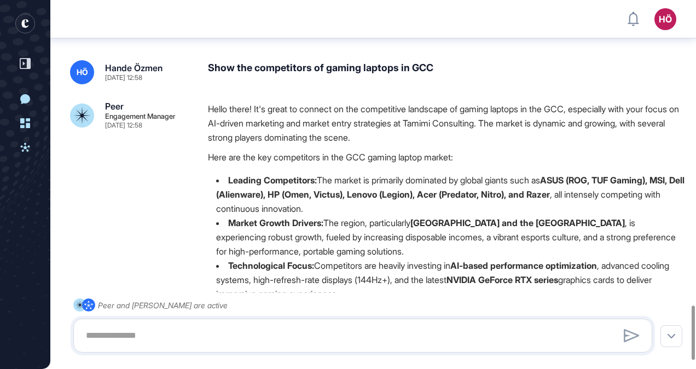 This screenshot has height=369, width=696. Describe the element at coordinates (447, 123) in the screenshot. I see `p: Hello there! It's great to connect on the competitive landscape of gaming laptops in the GCC, esp...` at that location.